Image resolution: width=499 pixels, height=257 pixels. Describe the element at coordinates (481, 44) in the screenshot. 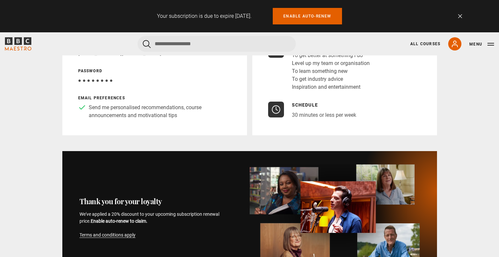

I see `button: Toggle navigation` at that location.